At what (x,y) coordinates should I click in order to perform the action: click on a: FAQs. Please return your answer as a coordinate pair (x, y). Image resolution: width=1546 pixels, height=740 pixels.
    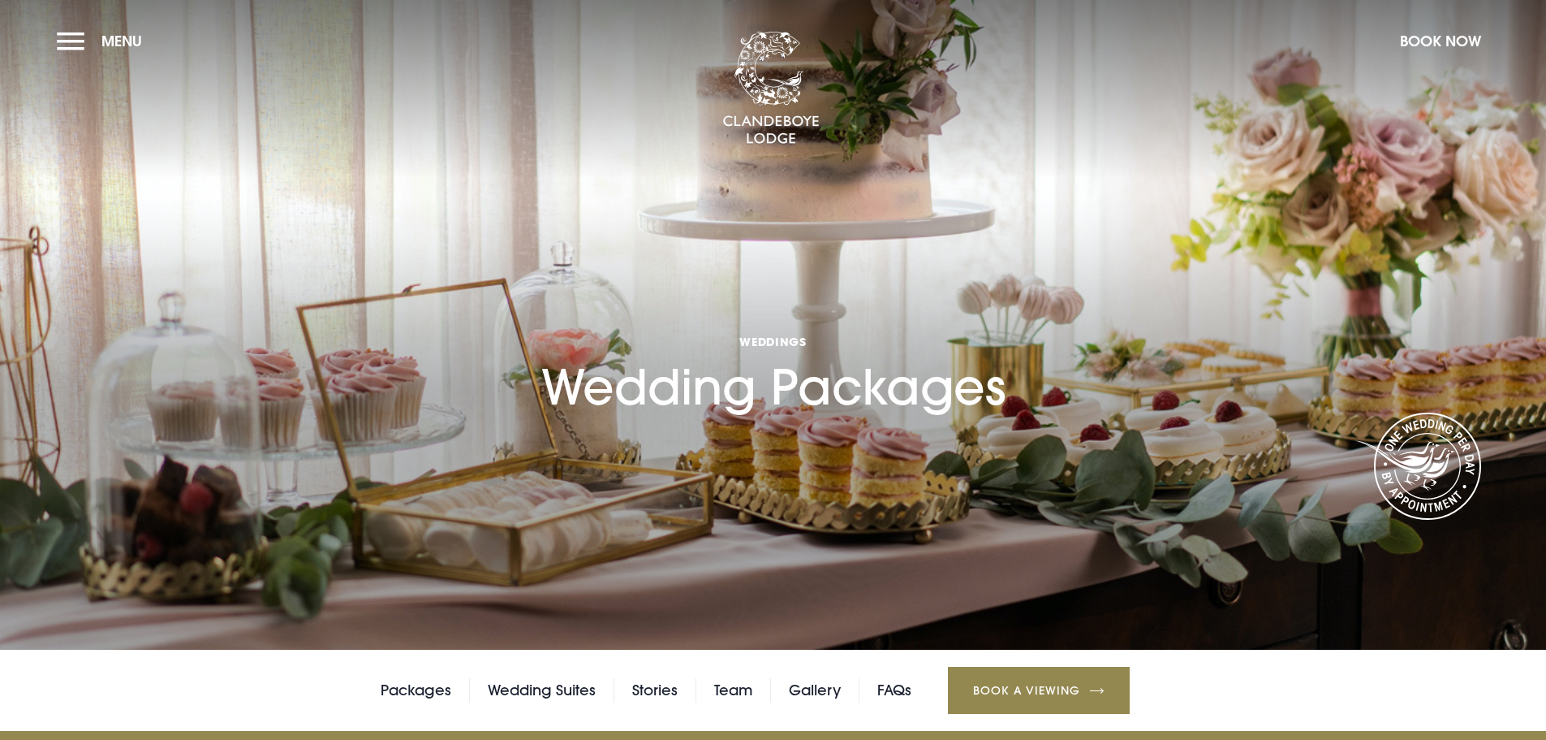
    Looking at the image, I should click on (895, 690).